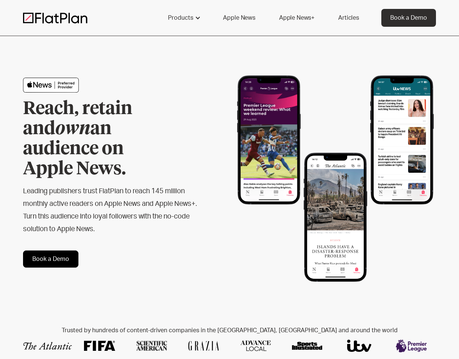 This screenshot has height=359, width=459. I want to click on em: own, so click(73, 129).